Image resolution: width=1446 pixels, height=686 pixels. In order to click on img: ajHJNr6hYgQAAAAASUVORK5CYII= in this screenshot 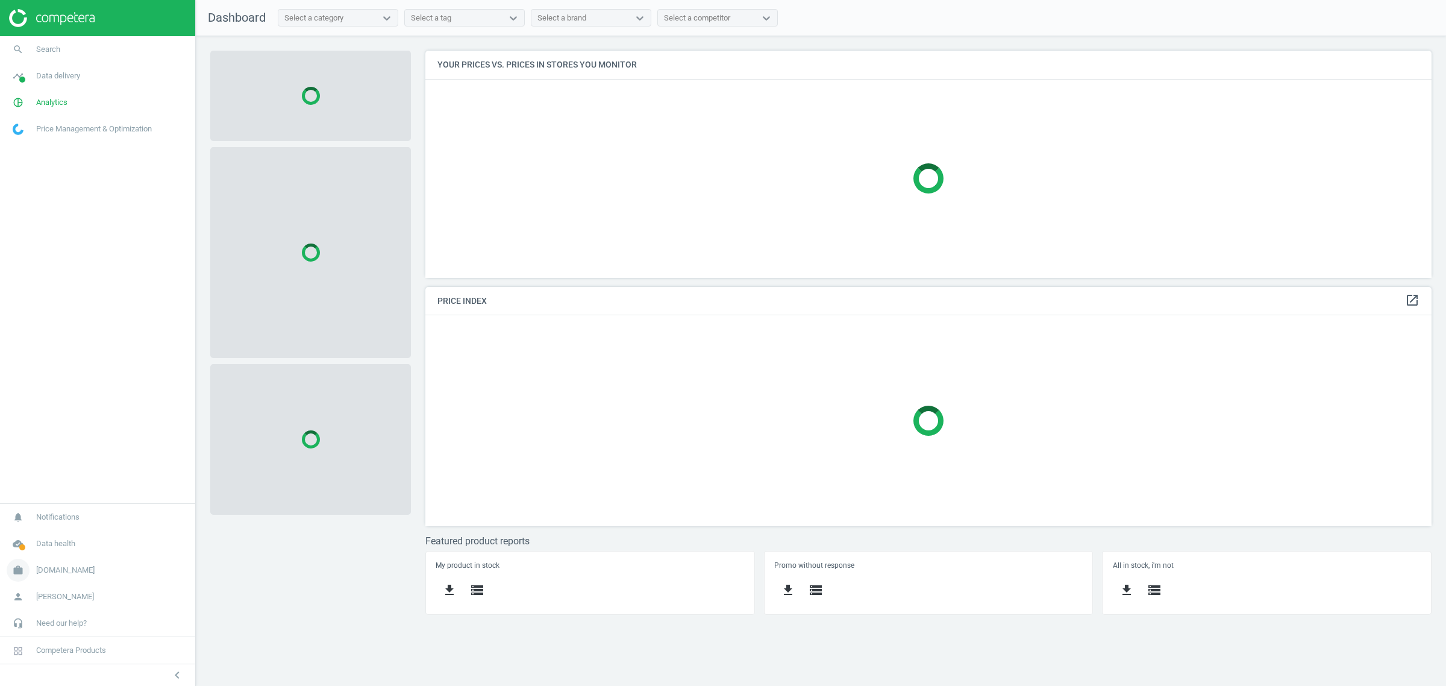, I will do `click(52, 18)`.